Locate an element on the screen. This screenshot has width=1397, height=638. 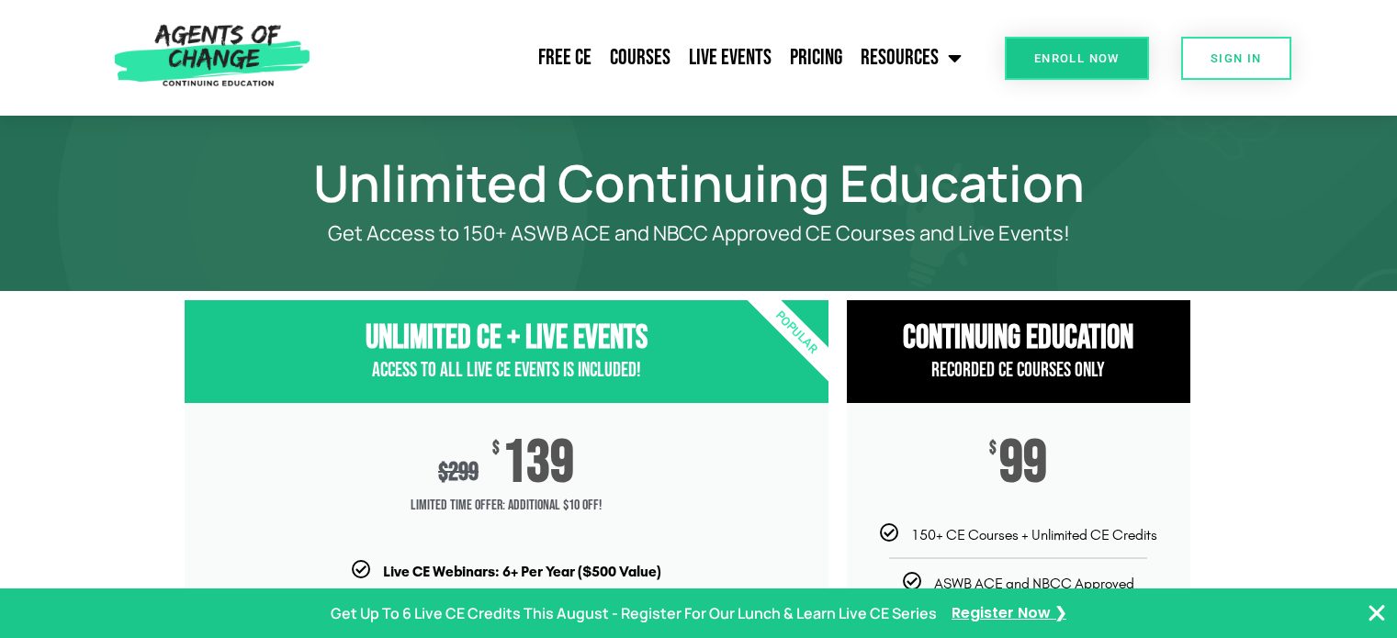
nav: Menu is located at coordinates (645, 58).